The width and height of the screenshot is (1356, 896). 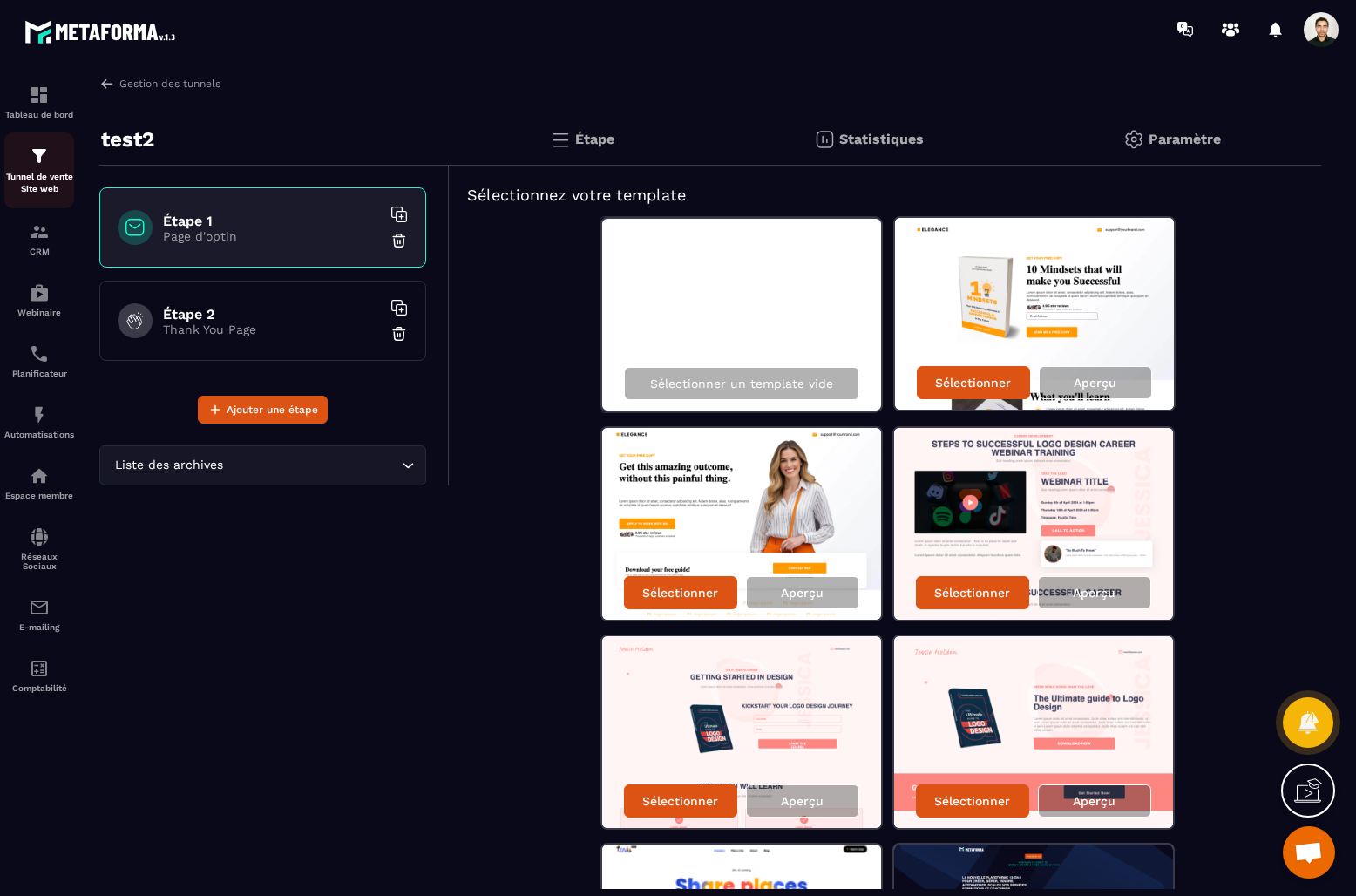 I want to click on a: Gestion des tunnels, so click(x=159, y=84).